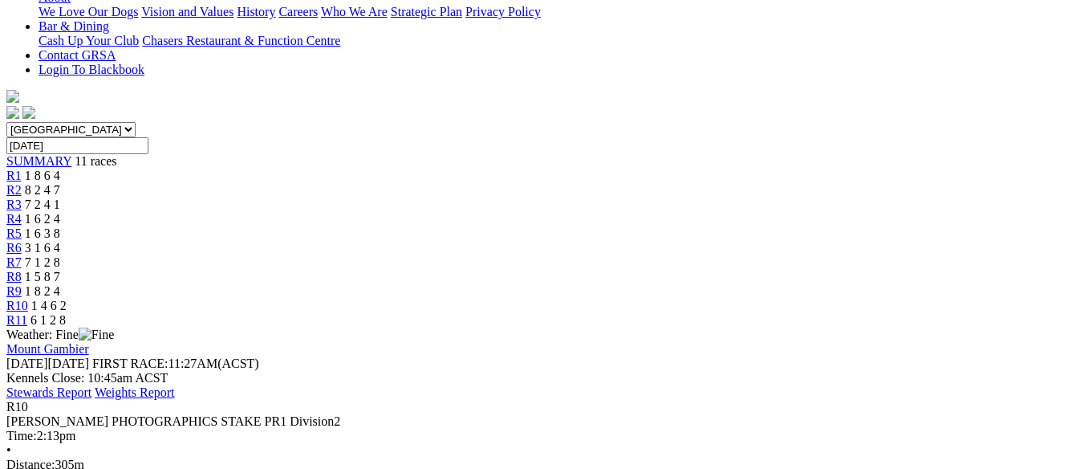 The width and height of the screenshot is (1084, 469). What do you see at coordinates (39, 160) in the screenshot?
I see `a: SUMMARY` at bounding box center [39, 160].